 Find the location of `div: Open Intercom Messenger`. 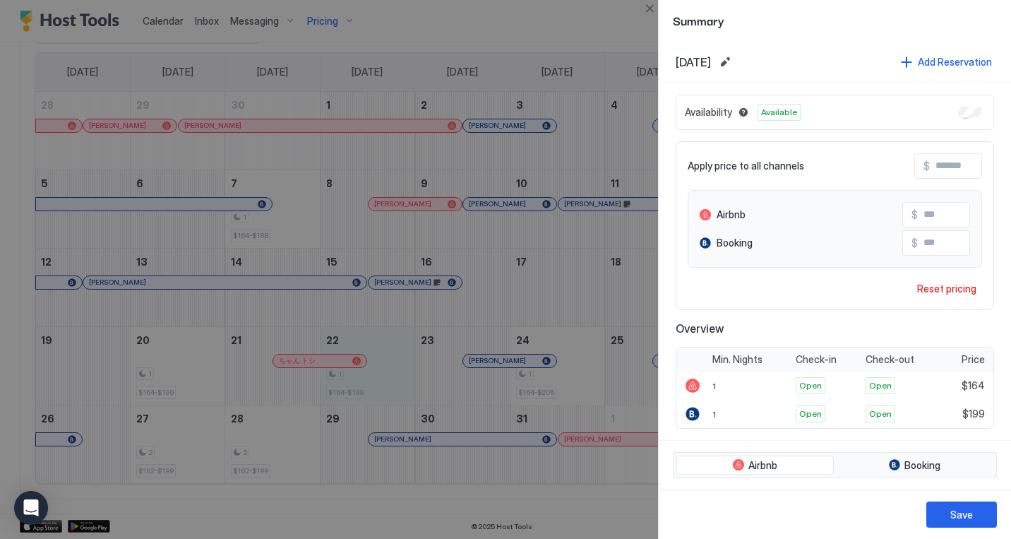

div: Open Intercom Messenger is located at coordinates (31, 508).